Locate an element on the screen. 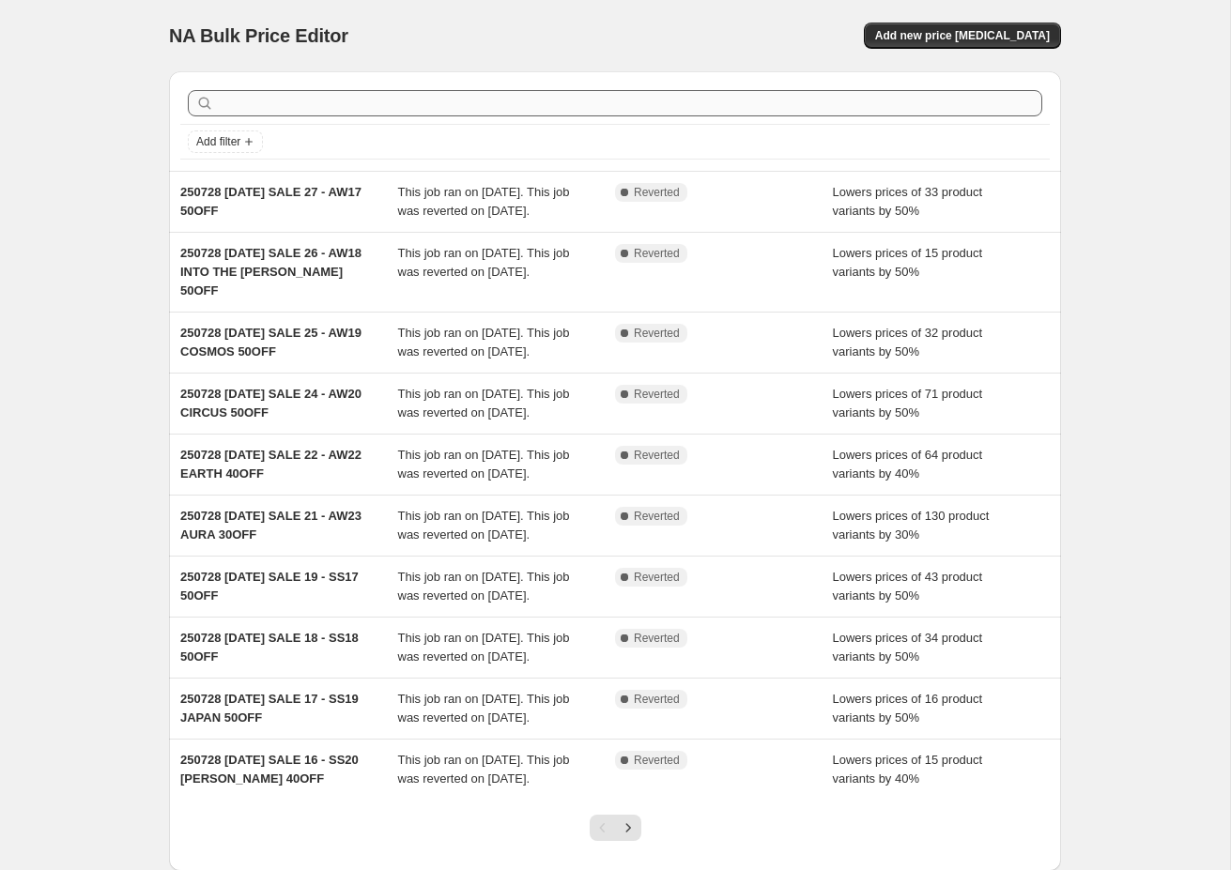 This screenshot has height=870, width=1231. span: Lowers prices of 34 product variants by 50% is located at coordinates (908, 647).